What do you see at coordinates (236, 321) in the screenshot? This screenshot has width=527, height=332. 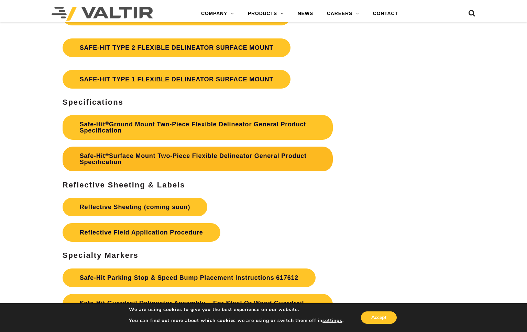 I see `p: You can find out more about which cookies we are using or switch them off in .` at bounding box center [236, 321].